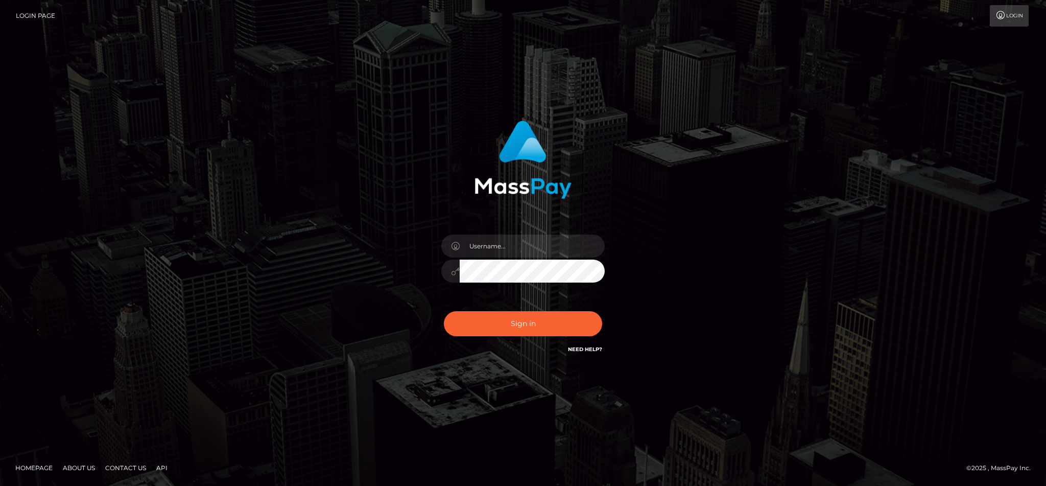  Describe the element at coordinates (79, 467) in the screenshot. I see `a: About Us` at that location.